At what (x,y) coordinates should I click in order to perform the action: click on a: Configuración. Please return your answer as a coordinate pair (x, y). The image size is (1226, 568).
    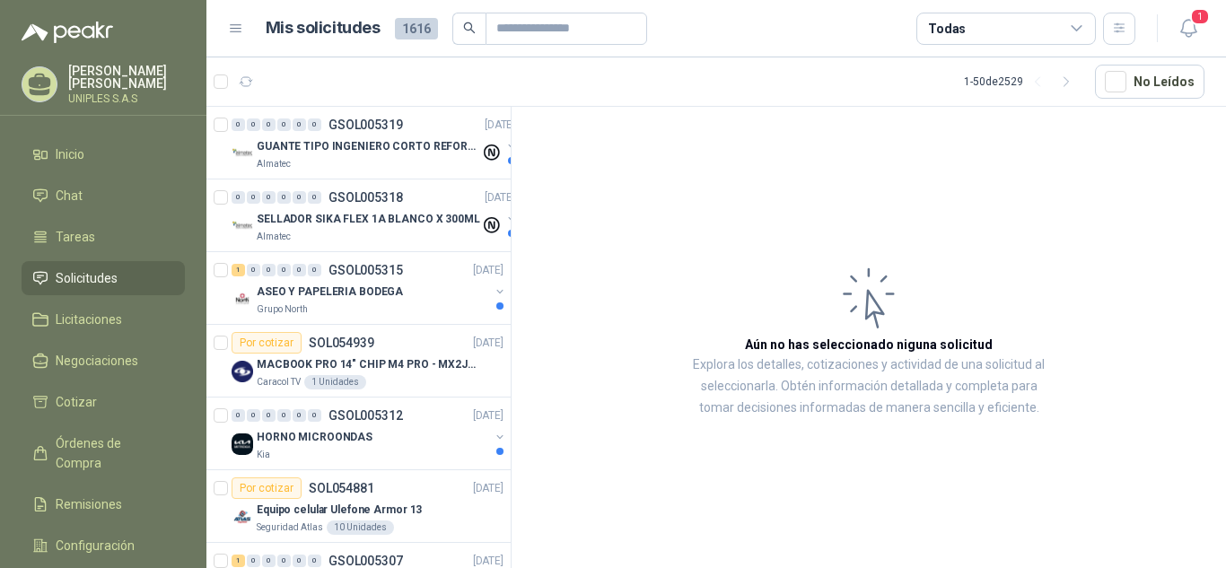
    Looking at the image, I should click on (103, 546).